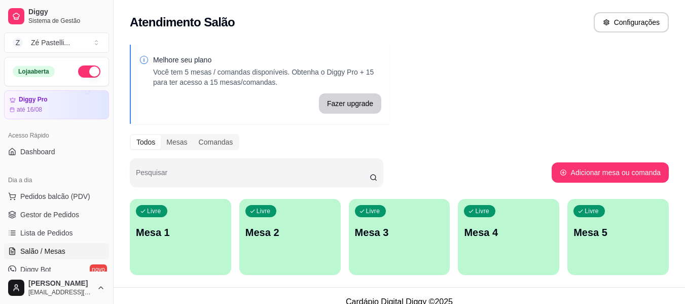 This screenshot has height=304, width=685. I want to click on button: Configurações, so click(632, 22).